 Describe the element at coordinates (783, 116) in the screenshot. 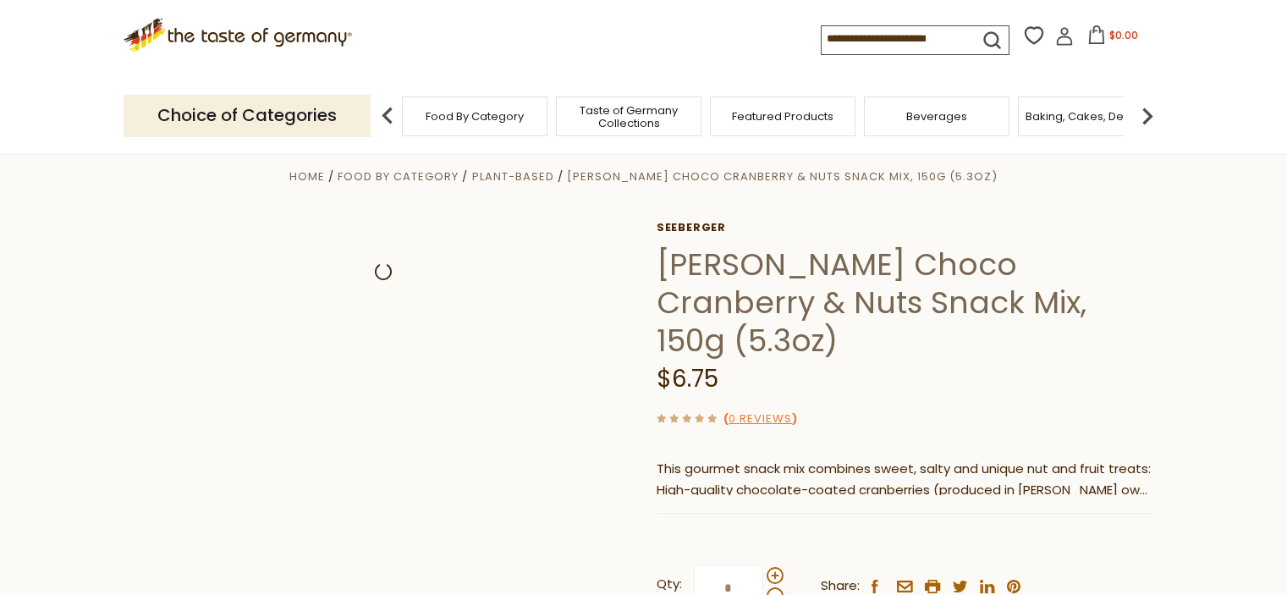

I see `a: Featured Products` at that location.